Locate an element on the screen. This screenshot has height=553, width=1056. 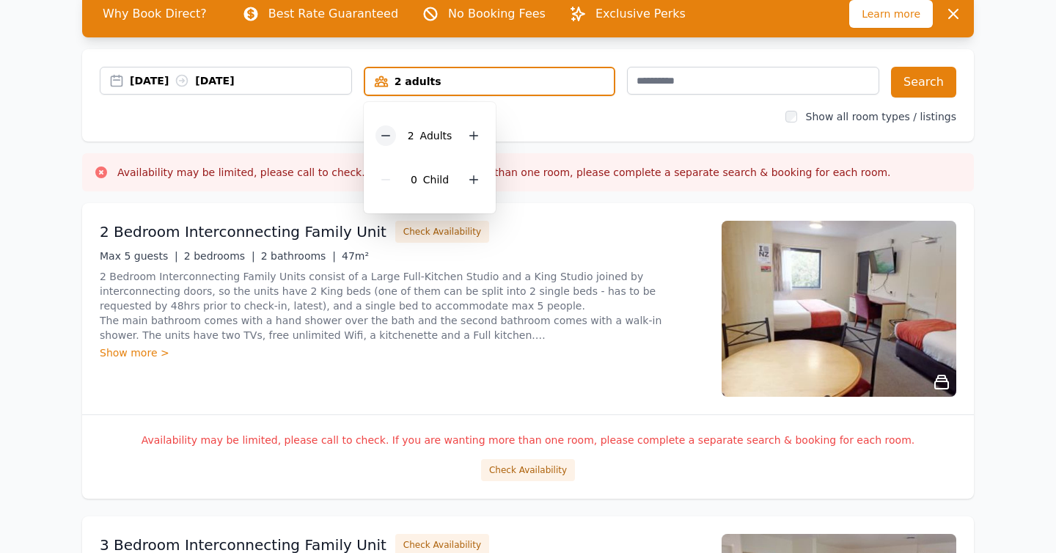
span: 2 bedrooms | is located at coordinates (219, 256).